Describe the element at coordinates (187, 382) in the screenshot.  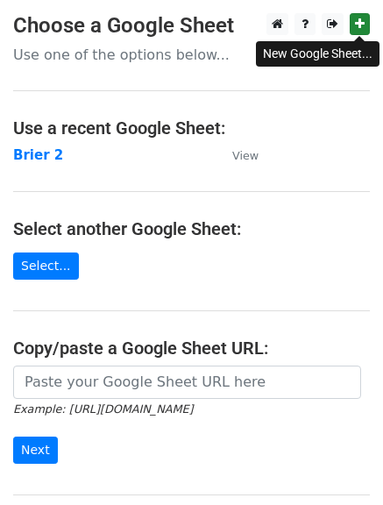
I see `input: Paste your Google Sheet URL here` at that location.